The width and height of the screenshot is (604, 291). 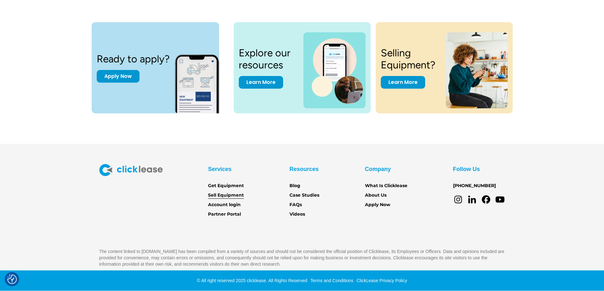 What do you see at coordinates (297, 215) in the screenshot?
I see `a: Videos` at bounding box center [297, 215].